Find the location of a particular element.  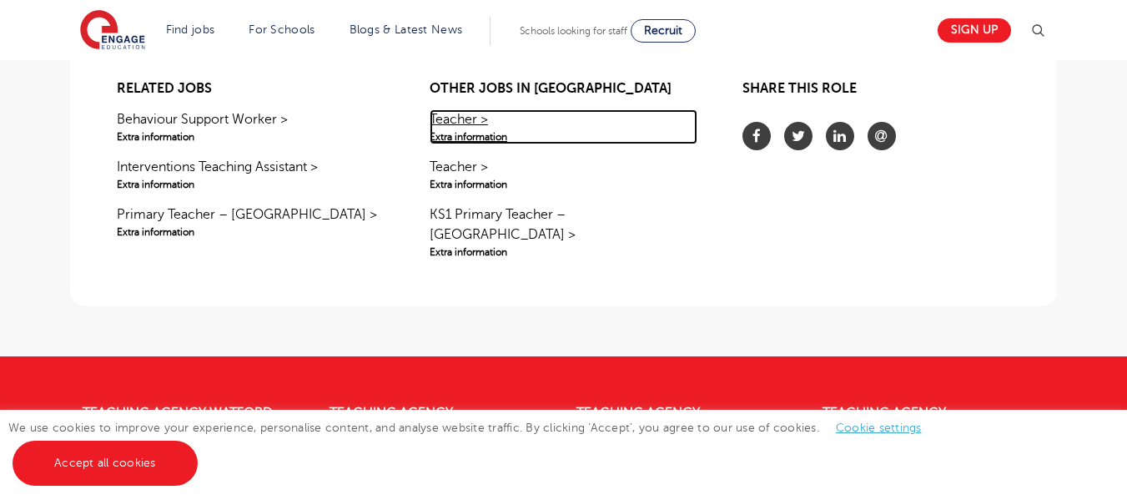

a: Find jobs is located at coordinates (190, 29).